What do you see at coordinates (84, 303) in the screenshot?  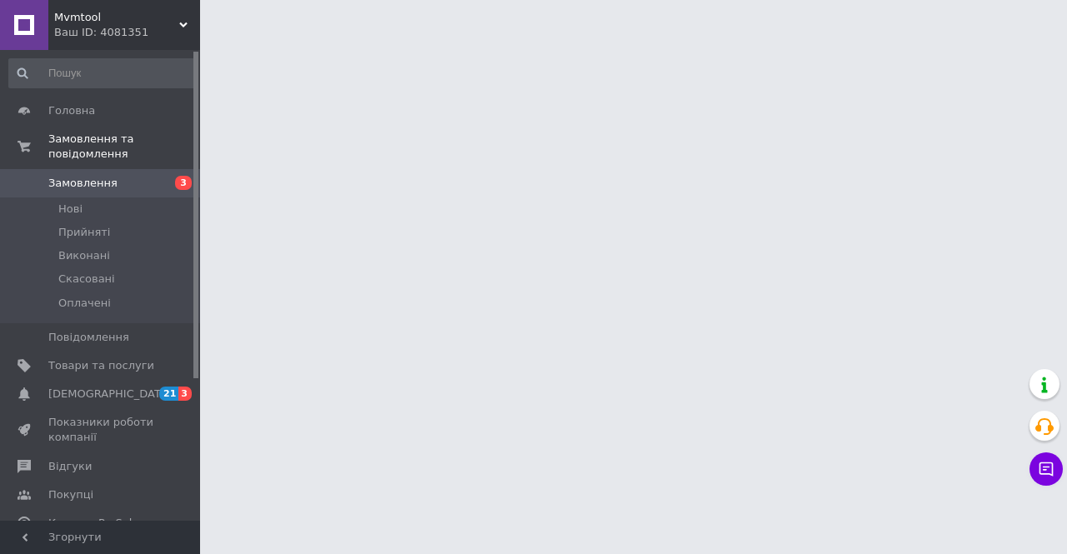 I see `span: Оплачені` at bounding box center [84, 303].